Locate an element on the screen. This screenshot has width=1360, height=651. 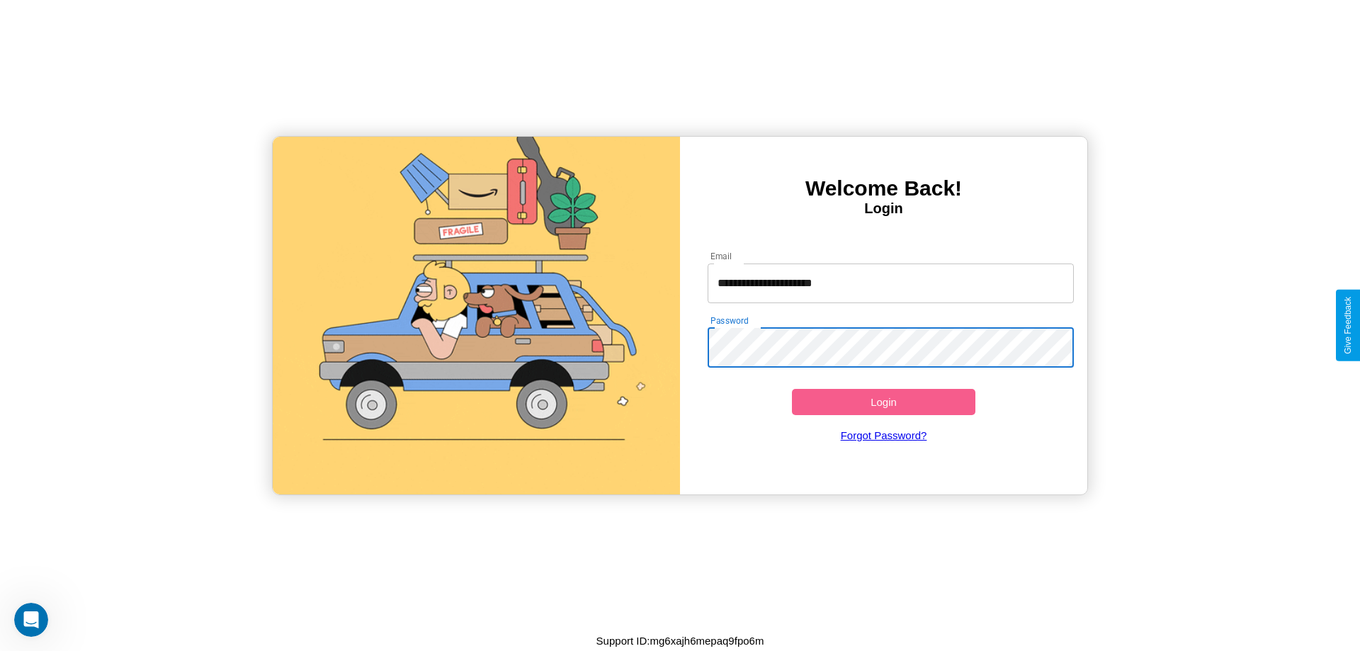
button: Login is located at coordinates (883, 402).